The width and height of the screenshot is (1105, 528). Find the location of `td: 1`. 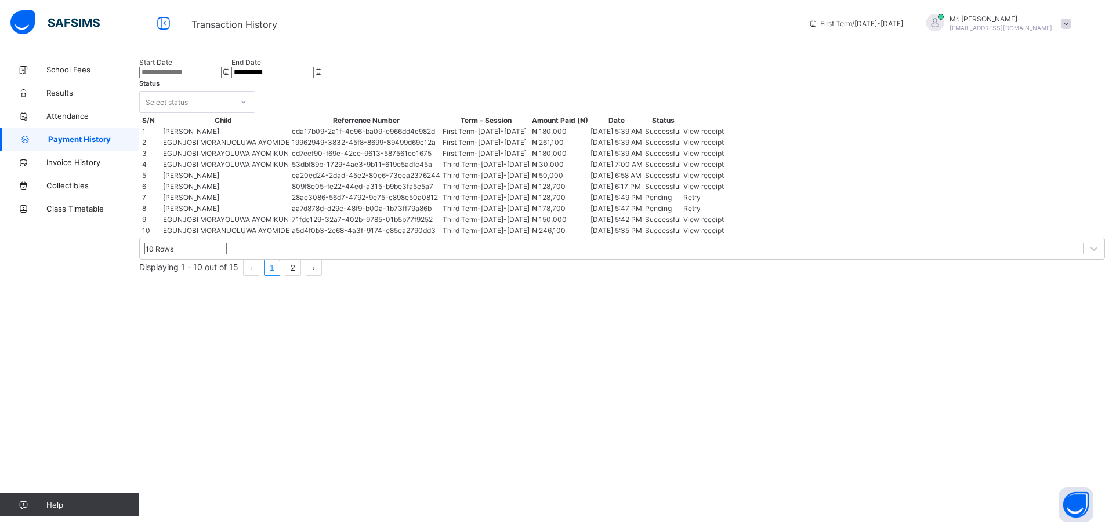

td: 1 is located at coordinates (148, 131).